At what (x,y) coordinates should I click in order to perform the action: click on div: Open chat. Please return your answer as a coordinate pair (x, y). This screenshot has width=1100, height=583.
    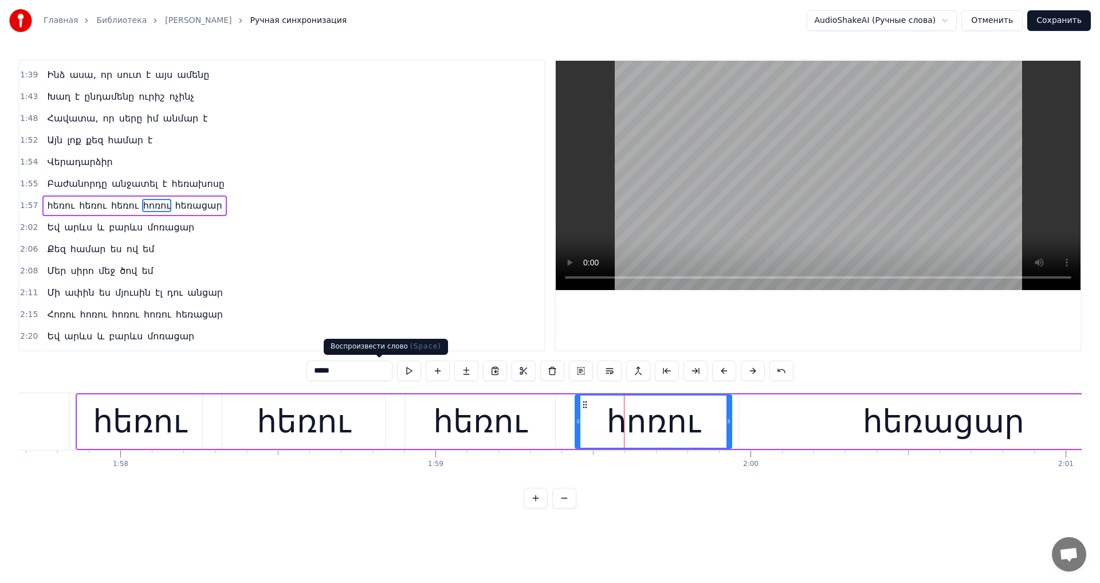
    Looking at the image, I should click on (1069, 554).